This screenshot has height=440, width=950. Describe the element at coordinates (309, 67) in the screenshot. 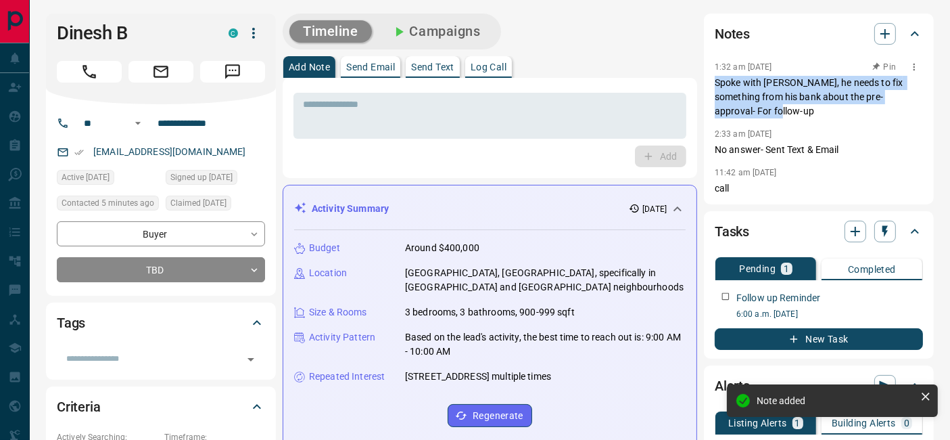

I see `p: Add Note` at that location.